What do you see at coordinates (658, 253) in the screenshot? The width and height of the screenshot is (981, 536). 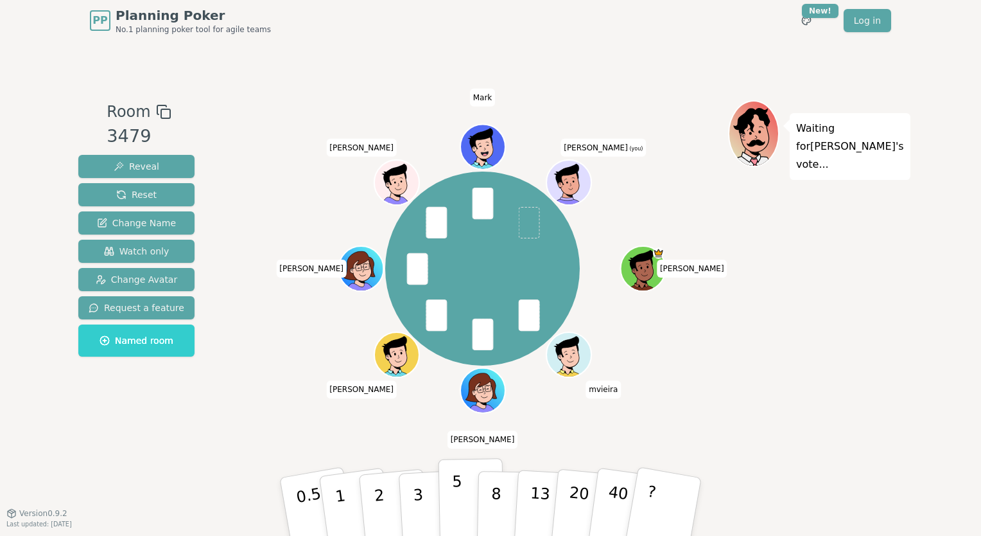 I see `span: Rafael is the host` at bounding box center [658, 253].